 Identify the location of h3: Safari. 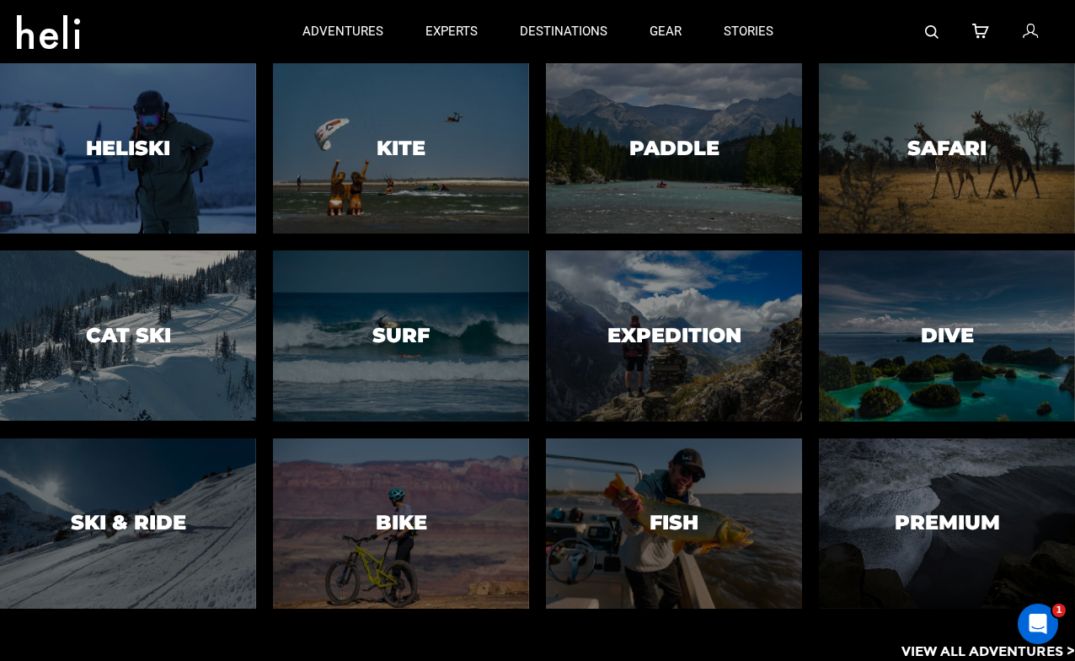
(947, 148).